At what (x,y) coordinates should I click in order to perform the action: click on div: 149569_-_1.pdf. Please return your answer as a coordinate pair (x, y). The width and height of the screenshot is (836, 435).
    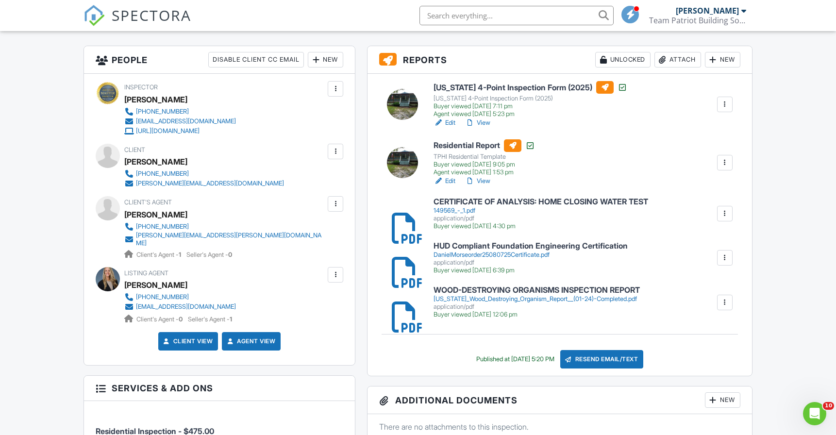
    Looking at the image, I should click on (541, 211).